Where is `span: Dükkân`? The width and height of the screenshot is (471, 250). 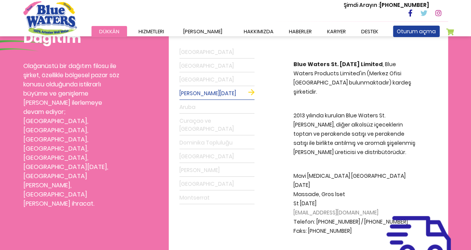
span: Dükkân is located at coordinates (109, 31).